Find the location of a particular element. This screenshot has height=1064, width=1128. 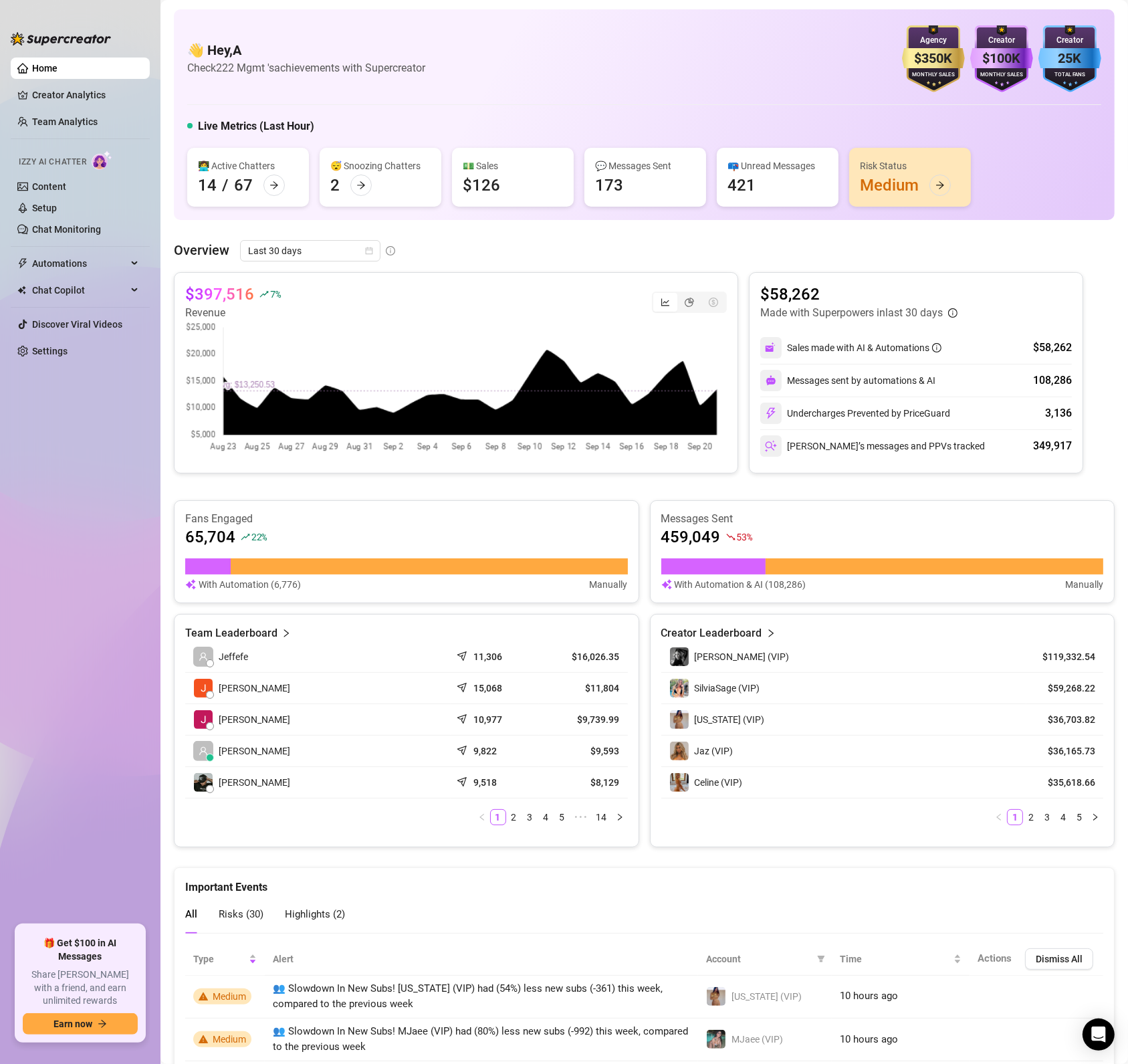

article: 459,049 is located at coordinates (691, 537).